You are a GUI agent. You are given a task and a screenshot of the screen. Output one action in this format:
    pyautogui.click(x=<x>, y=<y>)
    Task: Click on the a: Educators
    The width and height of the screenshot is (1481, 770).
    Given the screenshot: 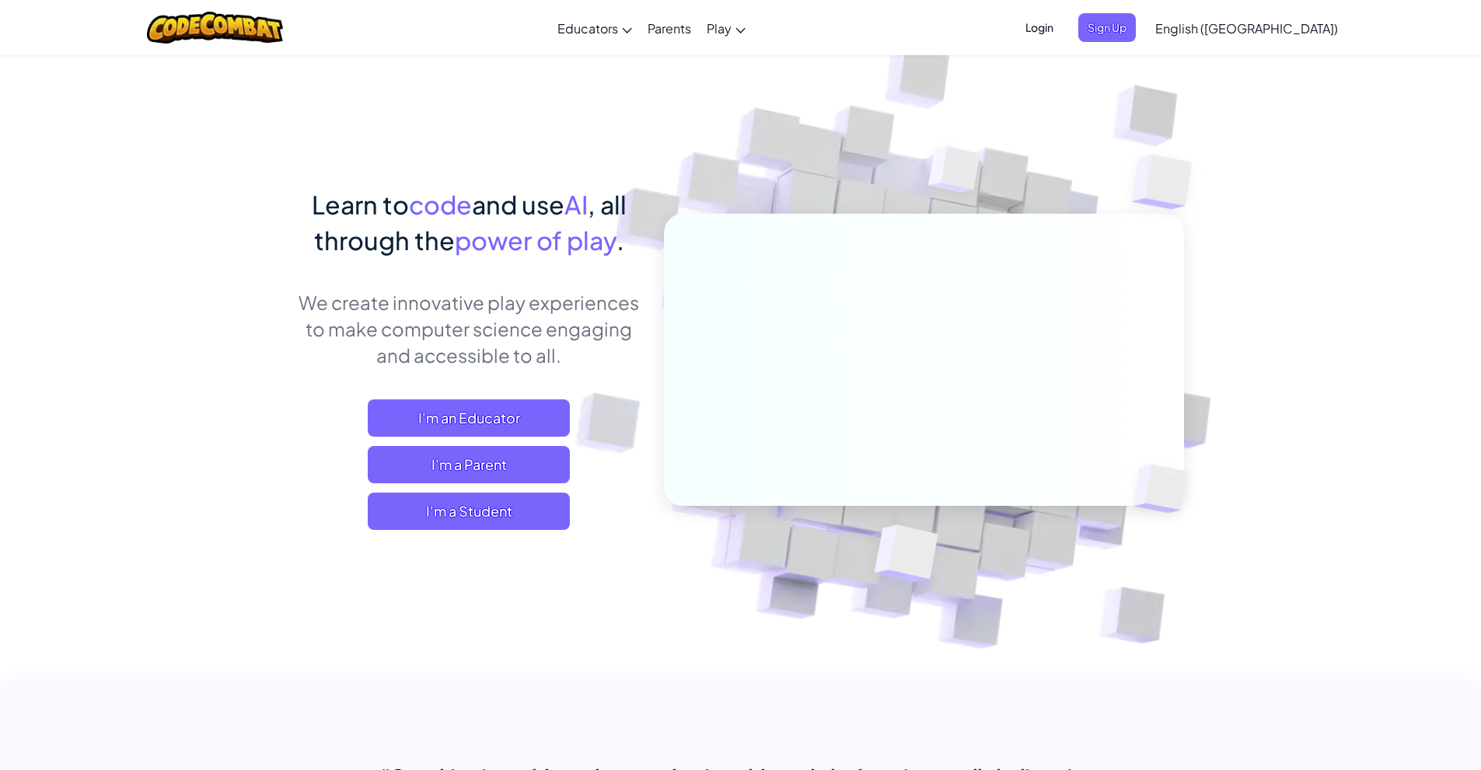 What is the action you would take?
    pyautogui.click(x=595, y=28)
    